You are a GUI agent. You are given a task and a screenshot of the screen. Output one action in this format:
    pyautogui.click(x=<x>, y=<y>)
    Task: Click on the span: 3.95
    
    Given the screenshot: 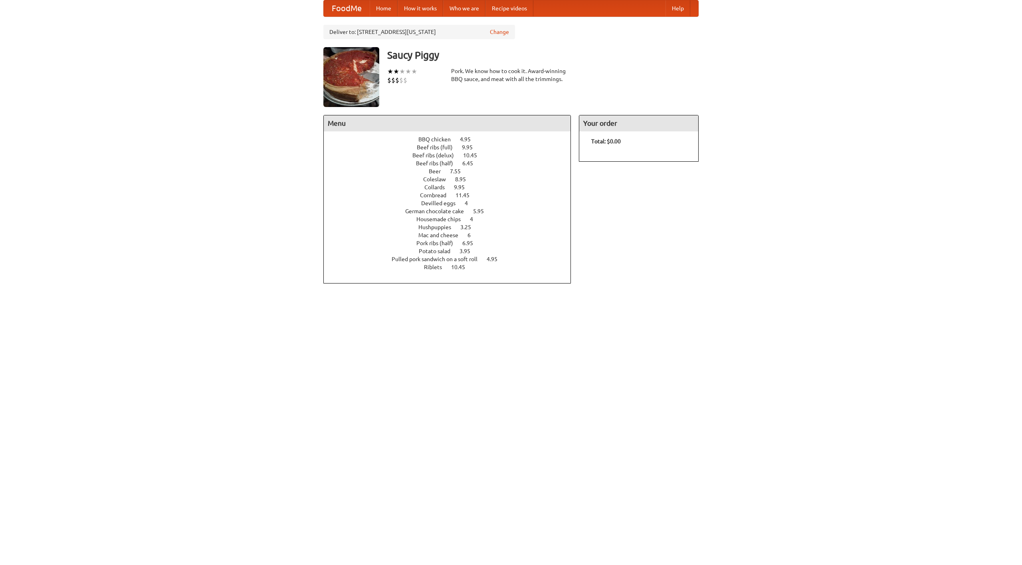 What is the action you would take?
    pyautogui.click(x=469, y=251)
    